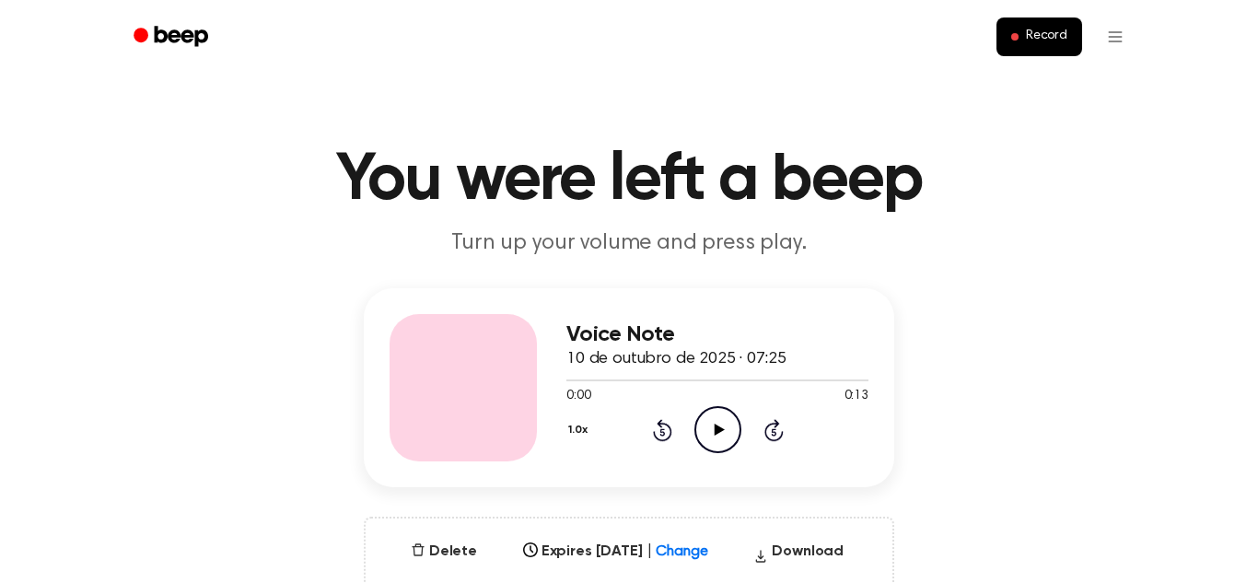 This screenshot has height=583, width=1258. I want to click on span: Record, so click(1046, 37).